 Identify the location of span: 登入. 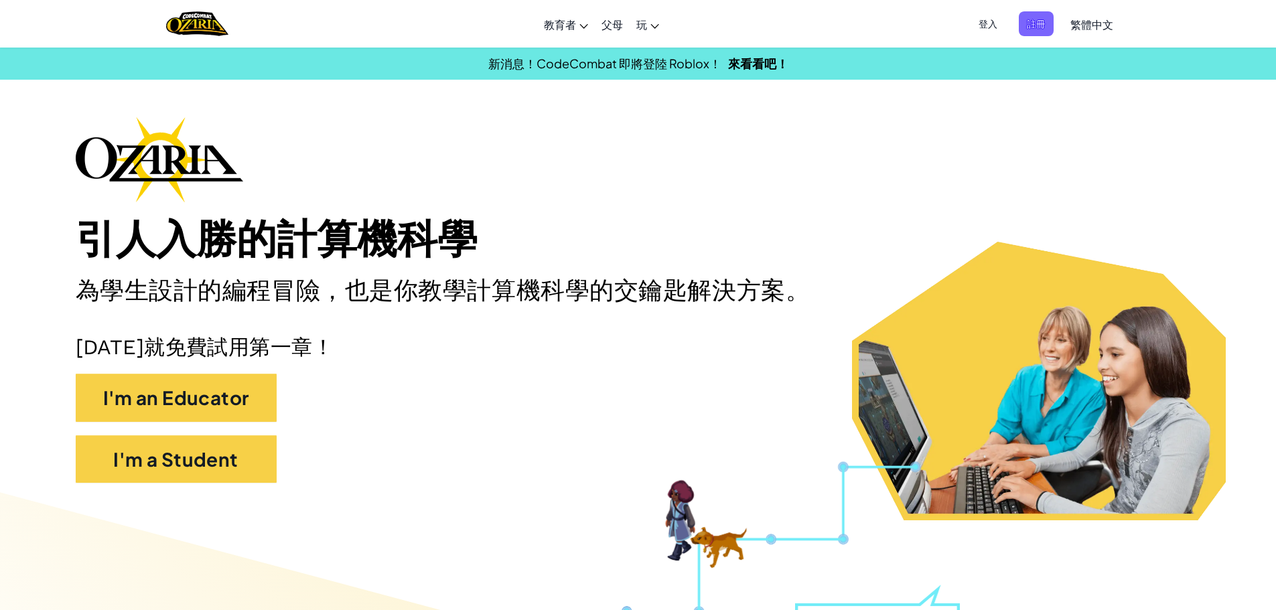
(988, 23).